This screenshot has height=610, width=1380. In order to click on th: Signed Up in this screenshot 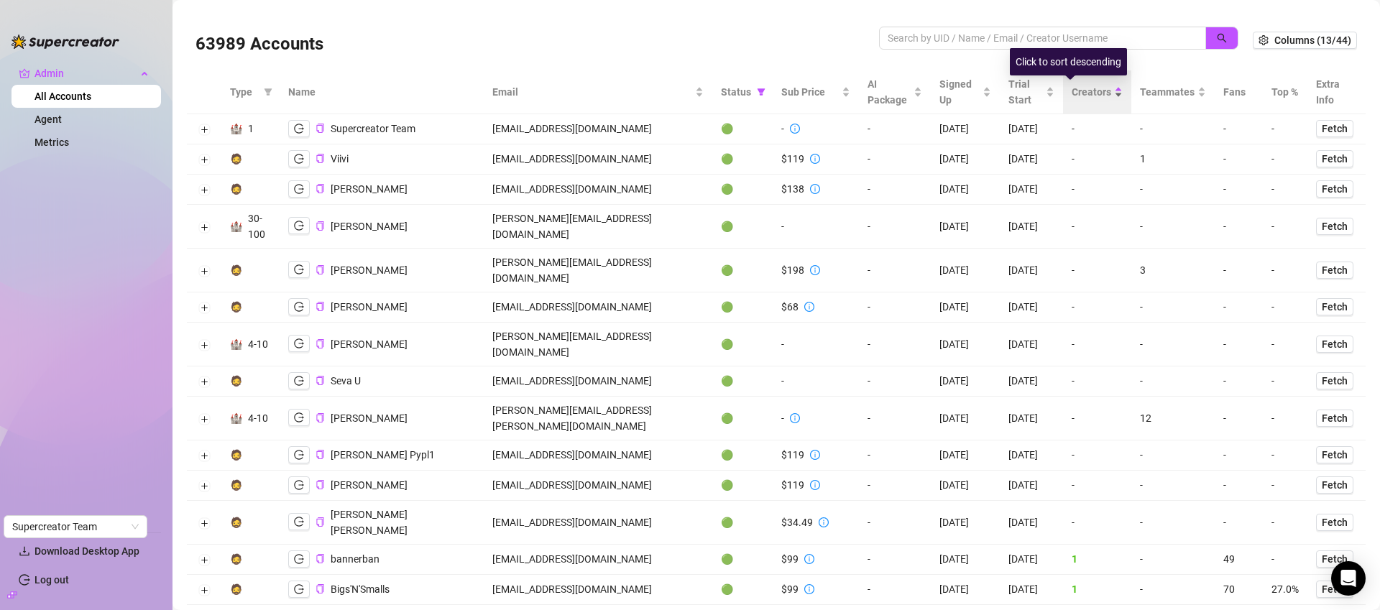, I will do `click(965, 92)`.